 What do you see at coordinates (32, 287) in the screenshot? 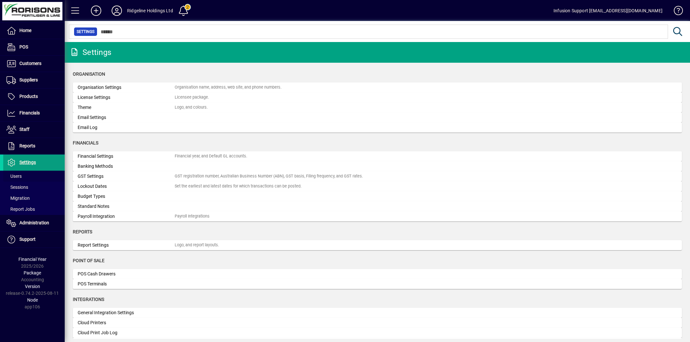
I see `span: Version` at bounding box center [32, 287].